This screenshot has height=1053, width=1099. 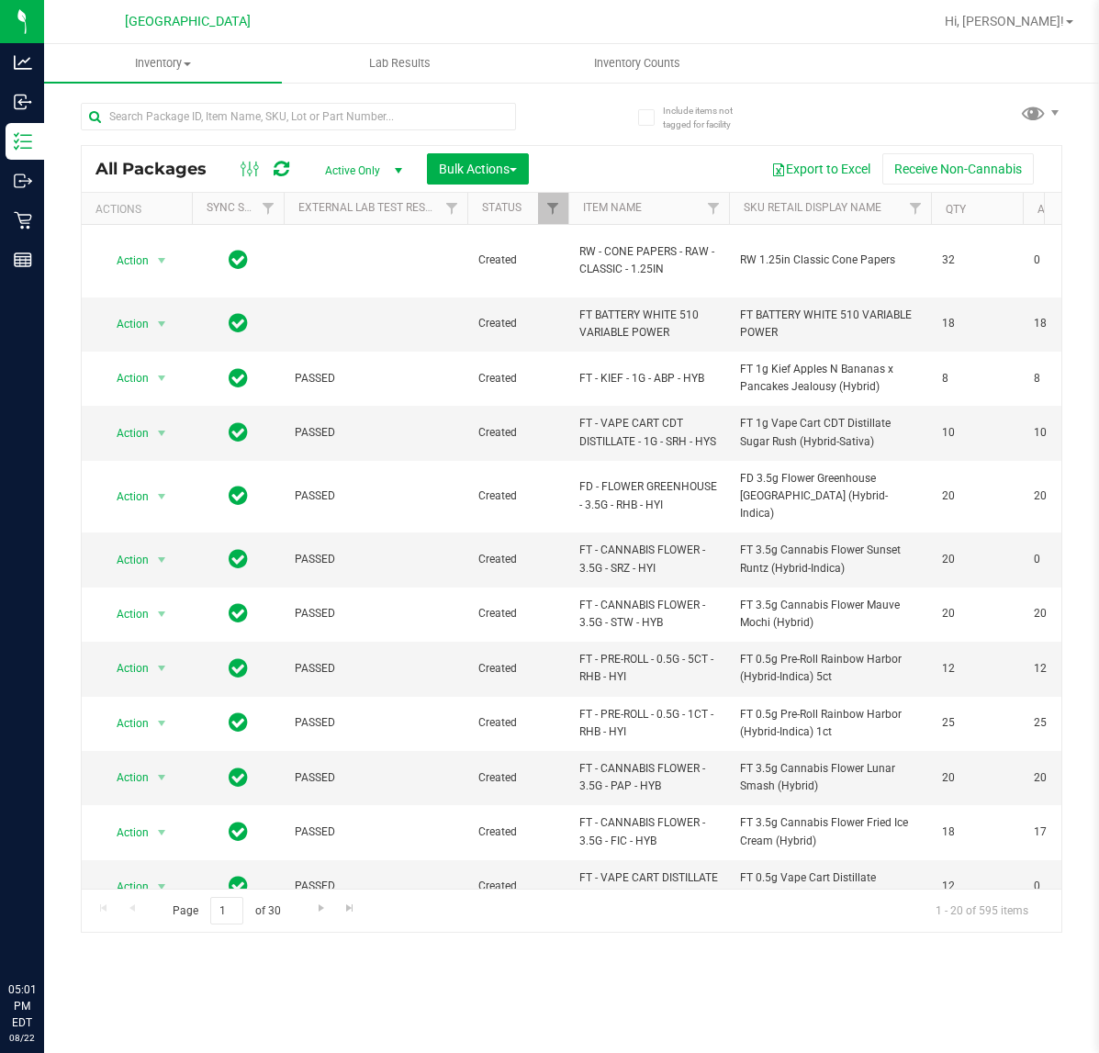 What do you see at coordinates (830, 778) in the screenshot?
I see `span: FT 3.5g Cannabis Flower Lunar Smash (Hybrid)` at bounding box center [830, 778].